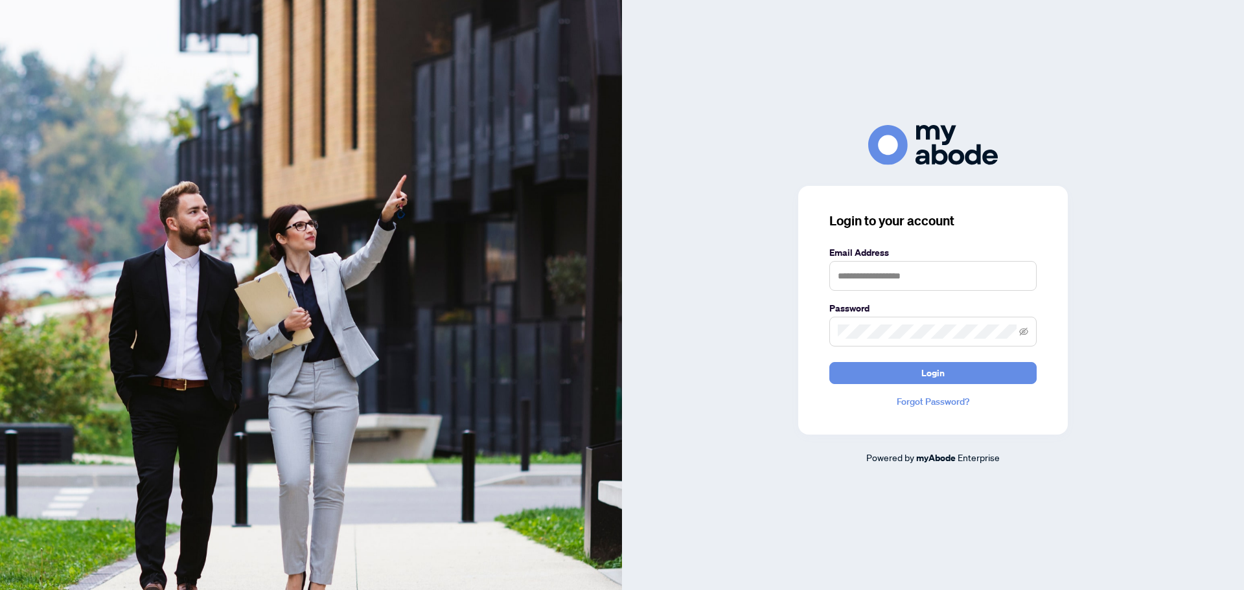 This screenshot has width=1244, height=590. Describe the element at coordinates (978, 457) in the screenshot. I see `span: Enterprise` at that location.